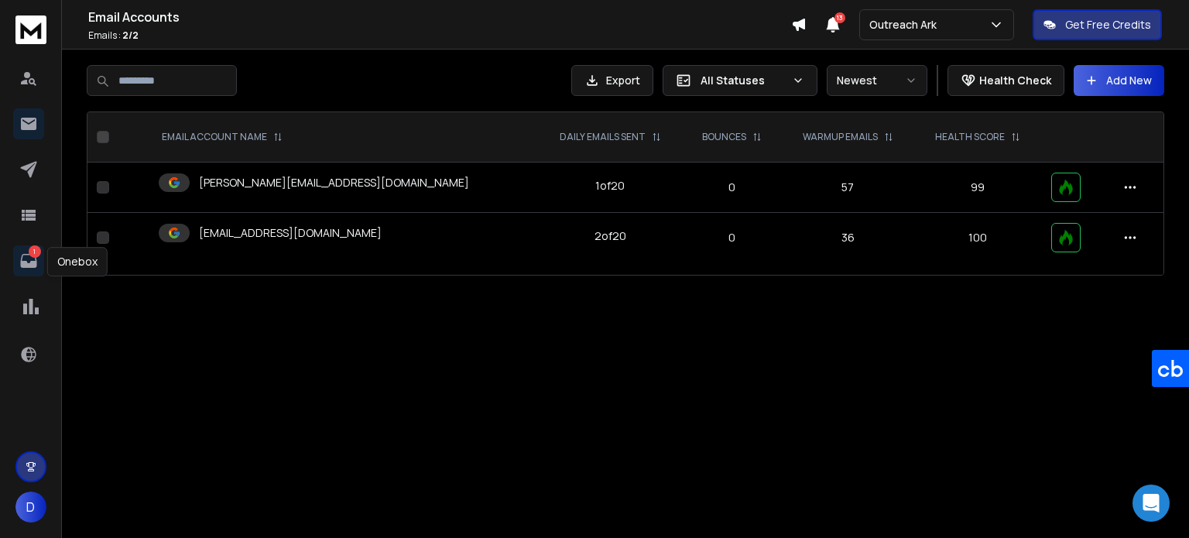 The image size is (1189, 538). What do you see at coordinates (77, 262) in the screenshot?
I see `div: Onebox` at bounding box center [77, 262].